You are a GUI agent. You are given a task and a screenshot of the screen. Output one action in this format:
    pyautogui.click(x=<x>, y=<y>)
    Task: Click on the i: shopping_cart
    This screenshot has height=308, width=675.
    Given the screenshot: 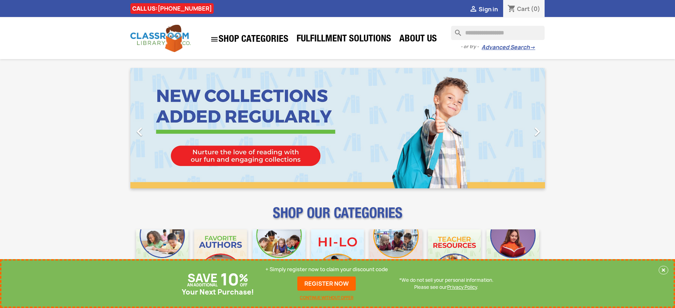 What is the action you would take?
    pyautogui.click(x=511, y=9)
    